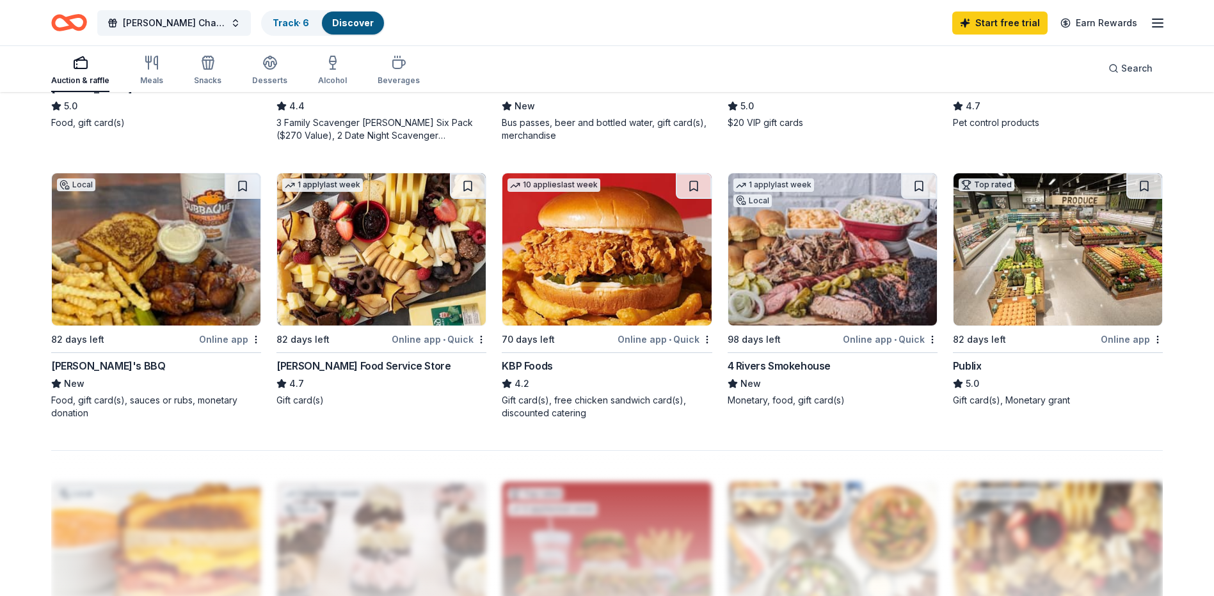 The image size is (1214, 596). What do you see at coordinates (332, 81) in the screenshot?
I see `div: Alcohol` at bounding box center [332, 81].